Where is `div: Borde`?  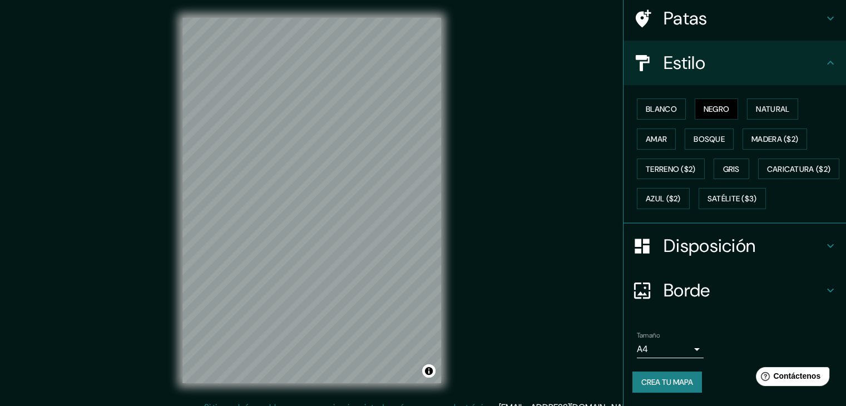 div: Borde is located at coordinates (735, 291).